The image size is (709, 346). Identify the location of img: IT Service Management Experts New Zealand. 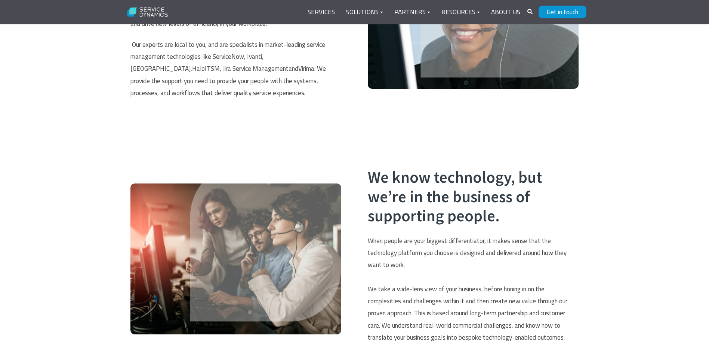
(236, 258).